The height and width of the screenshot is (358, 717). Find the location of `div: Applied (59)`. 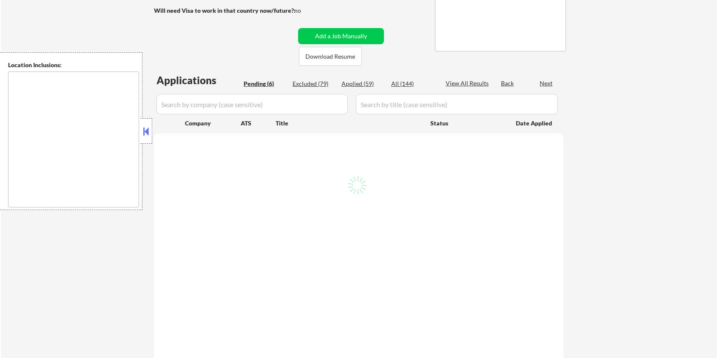

div: Applied (59) is located at coordinates (363, 84).